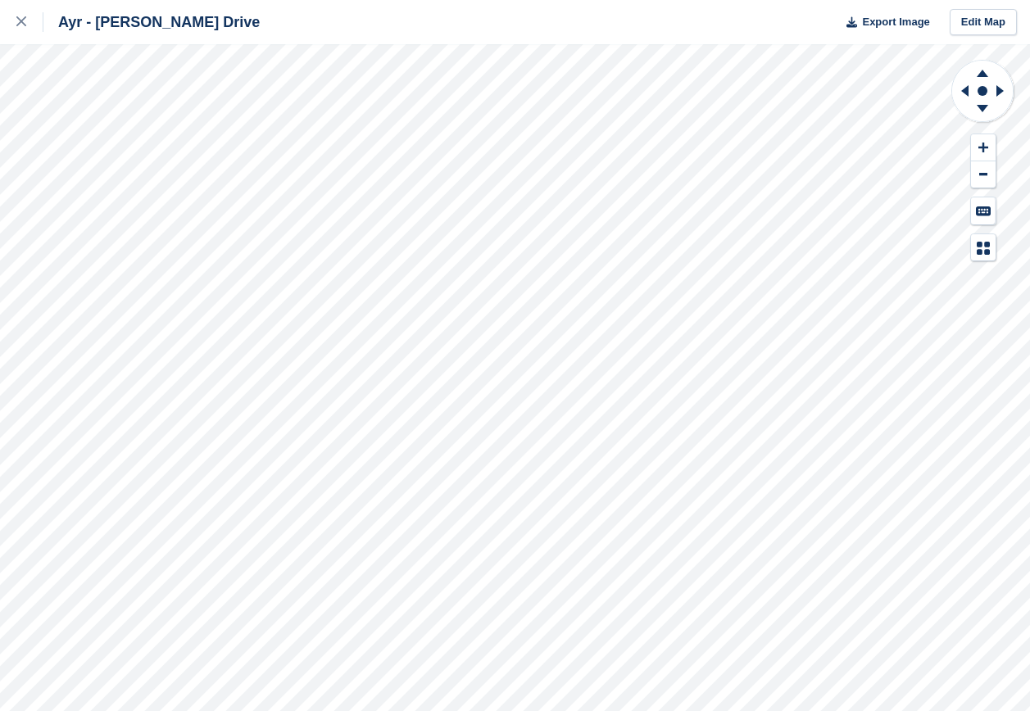 Image resolution: width=1030 pixels, height=711 pixels. Describe the element at coordinates (896, 22) in the screenshot. I see `span: Export Image` at that location.